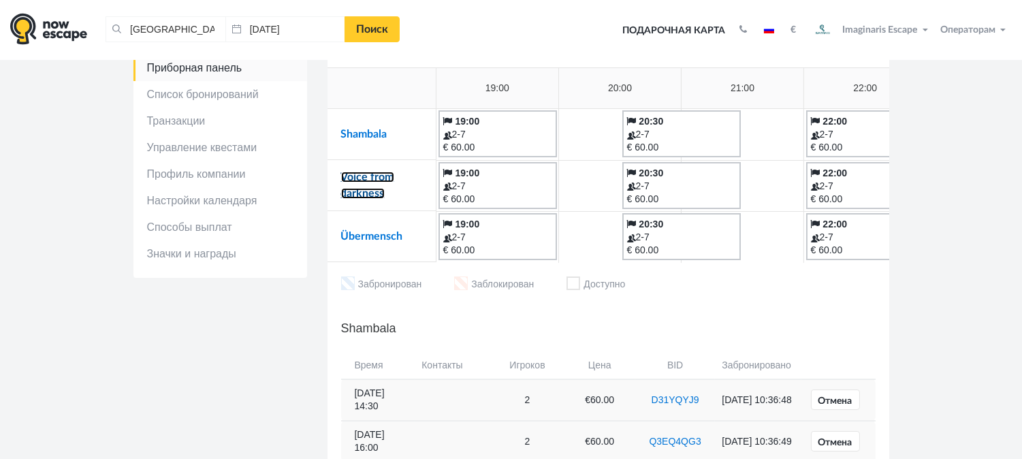 The image size is (1022, 459). Describe the element at coordinates (596, 285) in the screenshot. I see `li: Доступно` at that location.